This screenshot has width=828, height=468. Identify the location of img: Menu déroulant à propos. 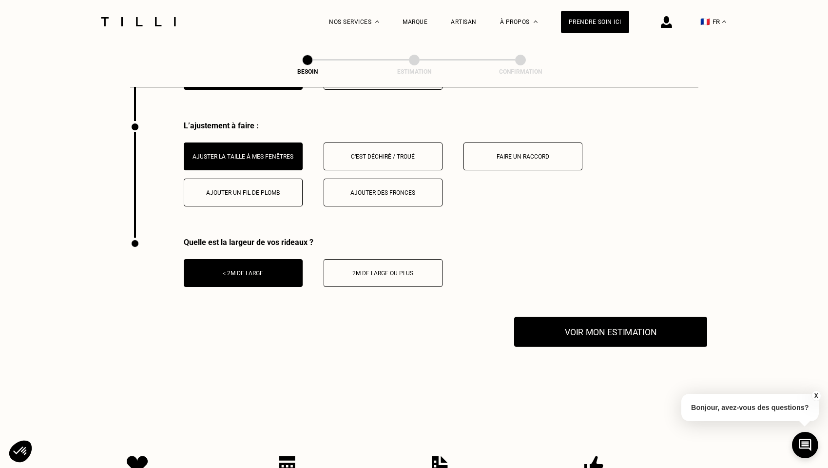
(536, 21).